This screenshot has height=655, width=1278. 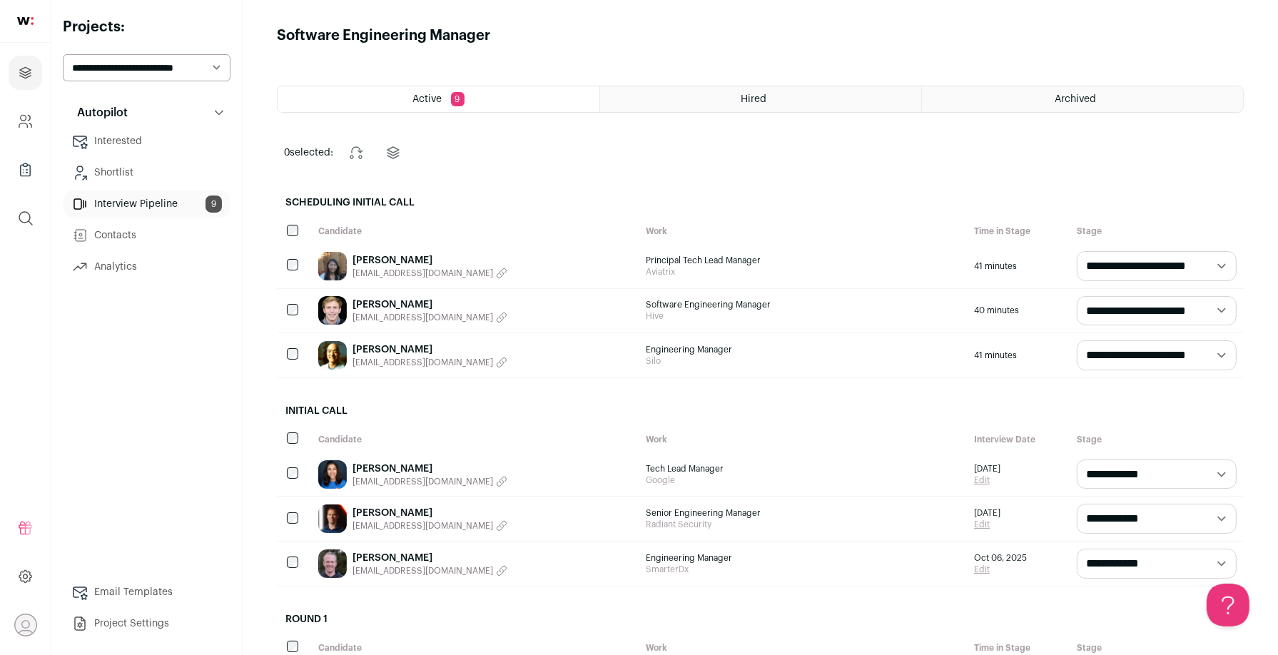 What do you see at coordinates (146, 173) in the screenshot?
I see `a: Shortlist` at bounding box center [146, 173].